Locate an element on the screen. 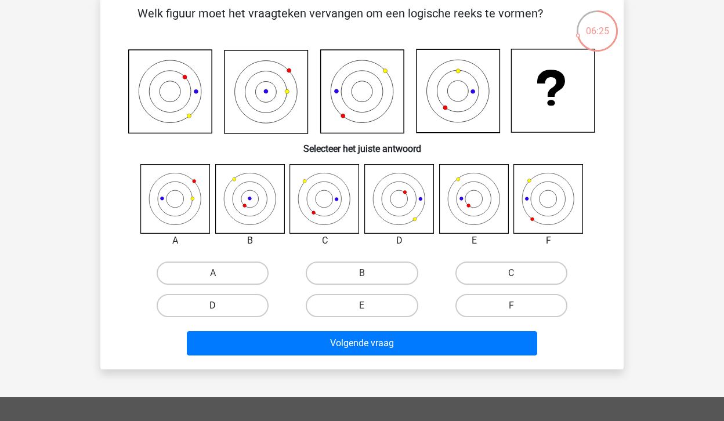 The width and height of the screenshot is (724, 421). button: Volgende vraag is located at coordinates (362, 344).